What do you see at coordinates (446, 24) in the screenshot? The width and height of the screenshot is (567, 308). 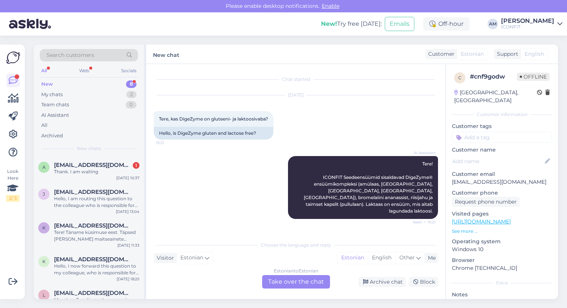 I see `div: Off-hour` at bounding box center [446, 24].